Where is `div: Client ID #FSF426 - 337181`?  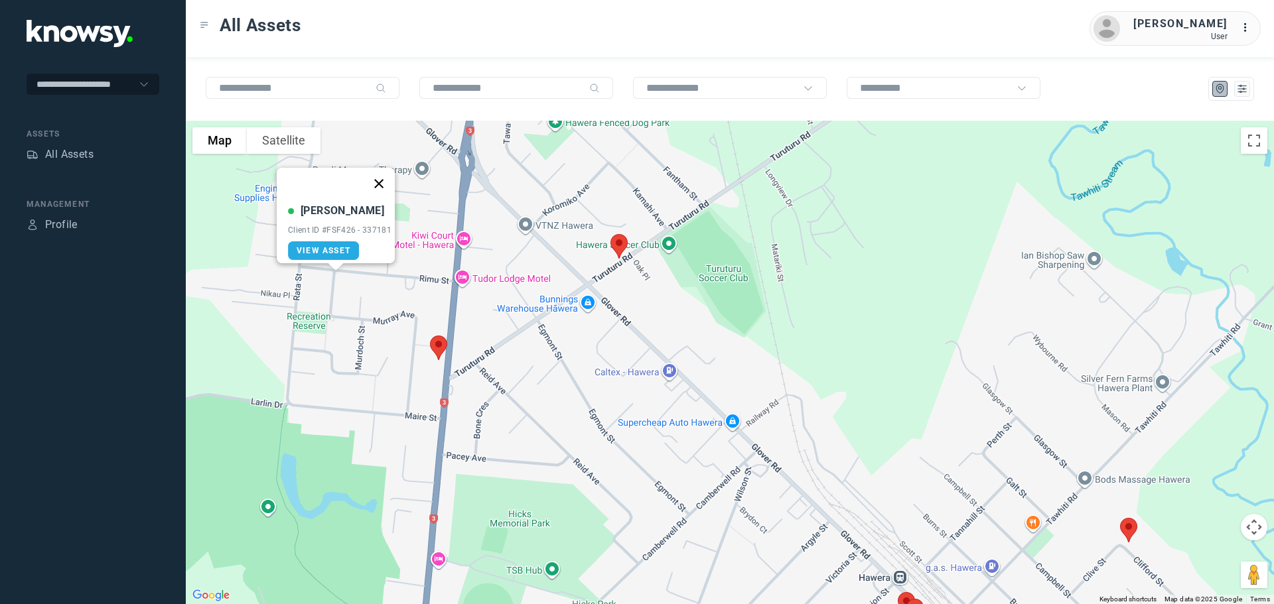
div: Client ID #FSF426 - 337181 is located at coordinates (340, 230).